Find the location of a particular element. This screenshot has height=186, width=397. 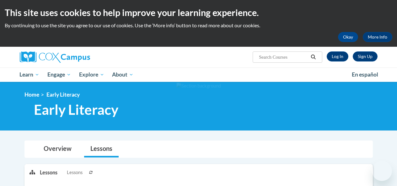

p: By continuing to use the site you agree to our use of cookies. Use the ‘More info’ button to read... is located at coordinates (199, 25).